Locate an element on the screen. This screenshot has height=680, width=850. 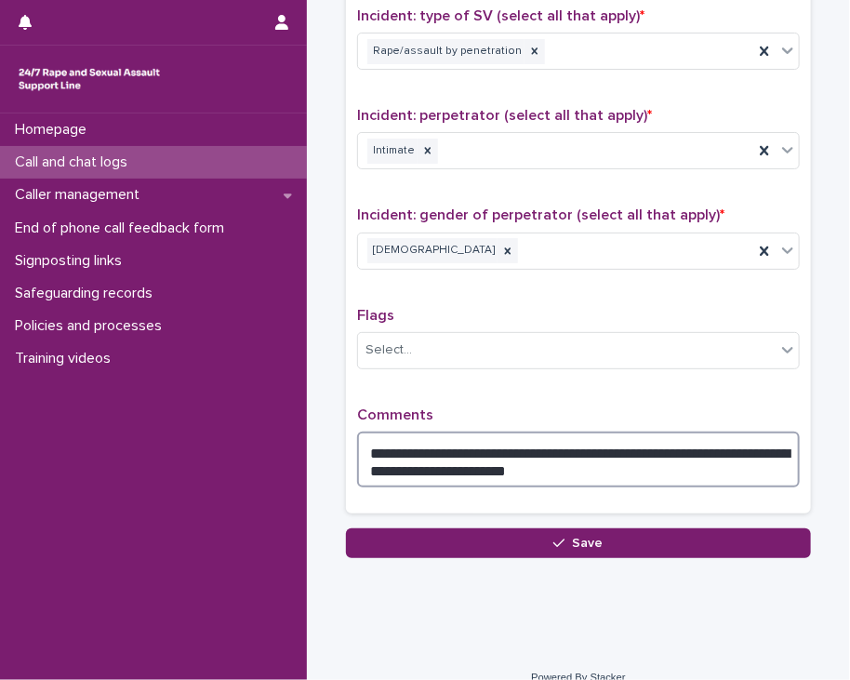
p: Safeguarding records is located at coordinates (87, 293).